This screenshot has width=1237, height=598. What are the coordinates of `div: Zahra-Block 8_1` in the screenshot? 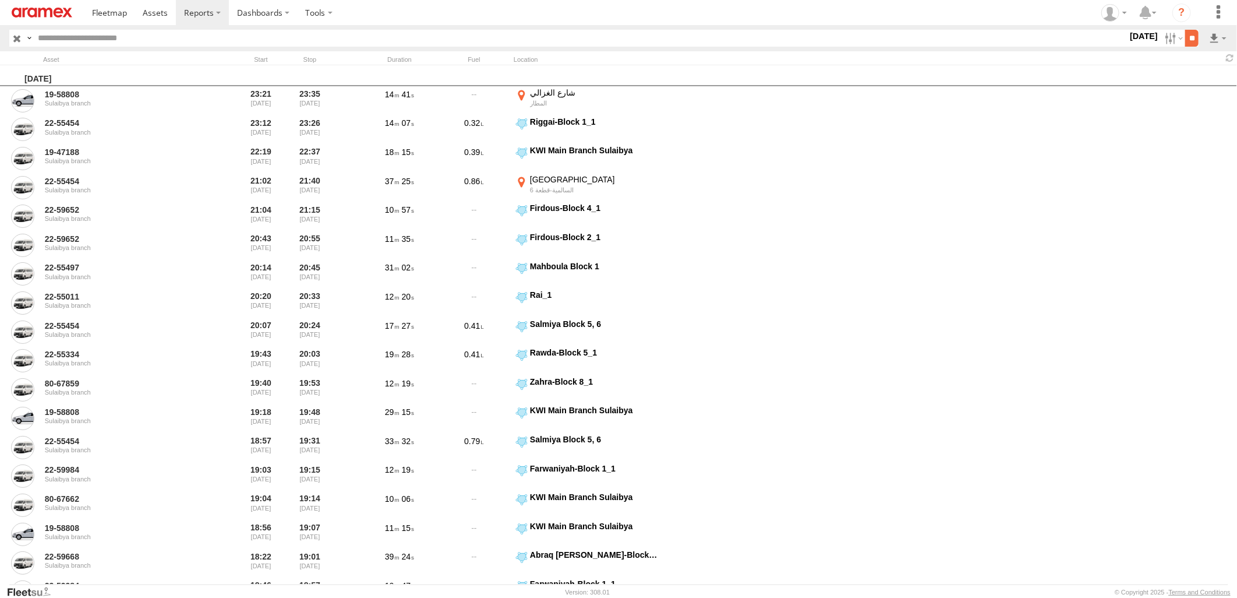 It's located at (594, 382).